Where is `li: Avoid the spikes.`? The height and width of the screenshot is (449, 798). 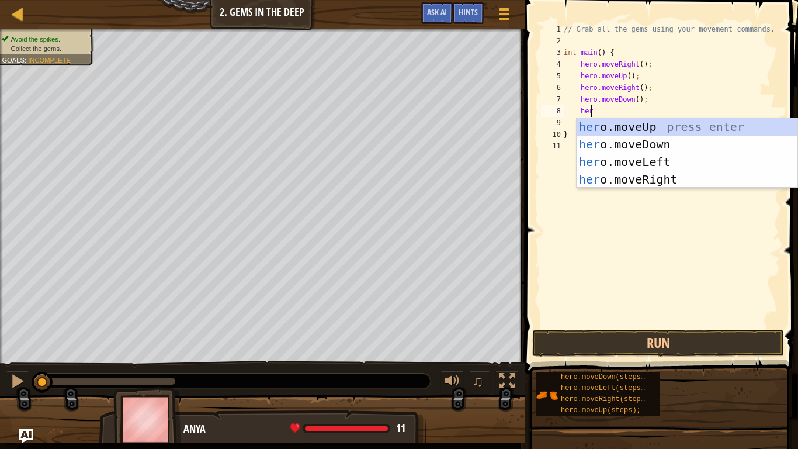
li: Avoid the spikes. is located at coordinates (44, 39).